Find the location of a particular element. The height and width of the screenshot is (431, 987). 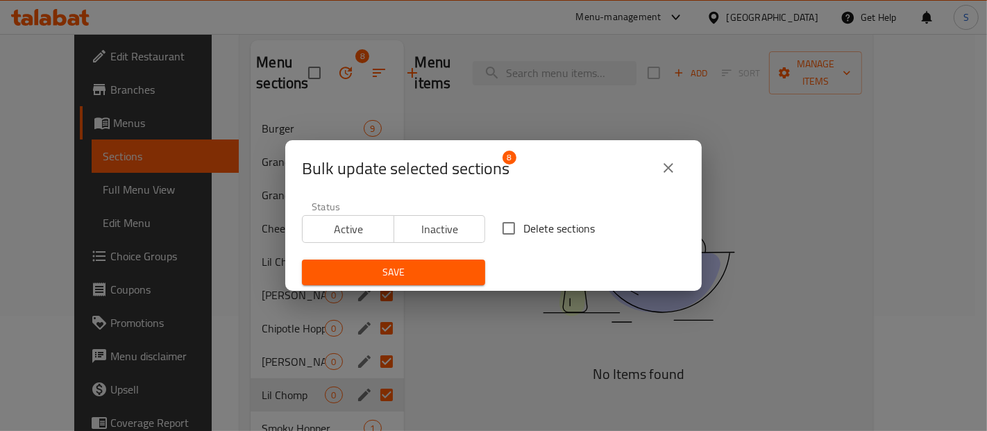

span: 8 is located at coordinates (509, 158).